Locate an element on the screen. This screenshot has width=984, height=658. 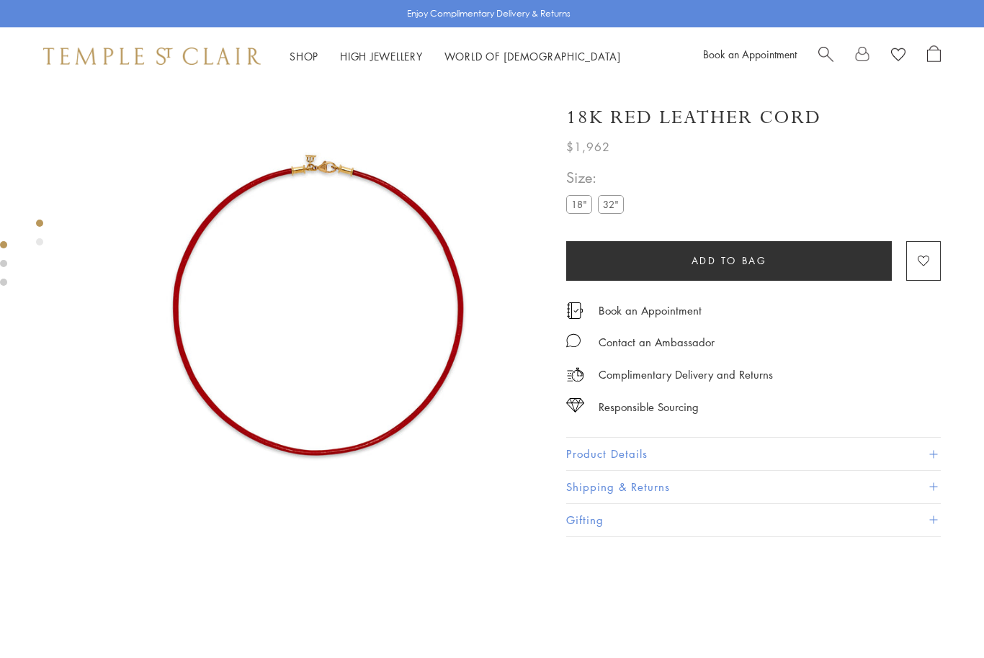
img: icon_delivery.svg is located at coordinates (575, 375).